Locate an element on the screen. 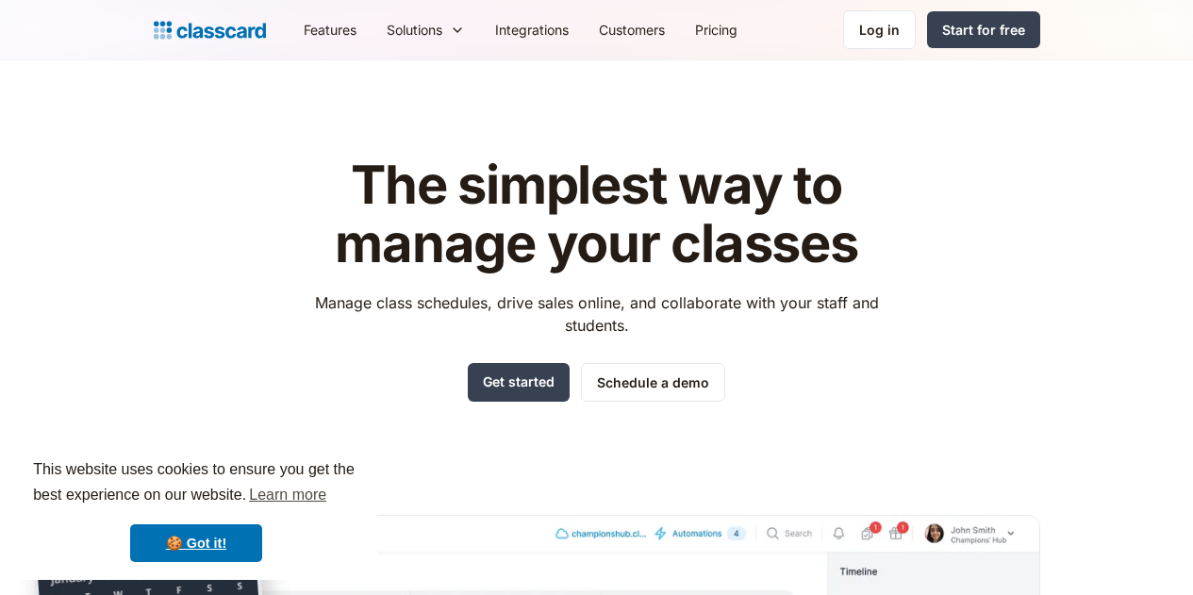 This screenshot has width=1193, height=595. a: Schedule a demo is located at coordinates (652, 382).